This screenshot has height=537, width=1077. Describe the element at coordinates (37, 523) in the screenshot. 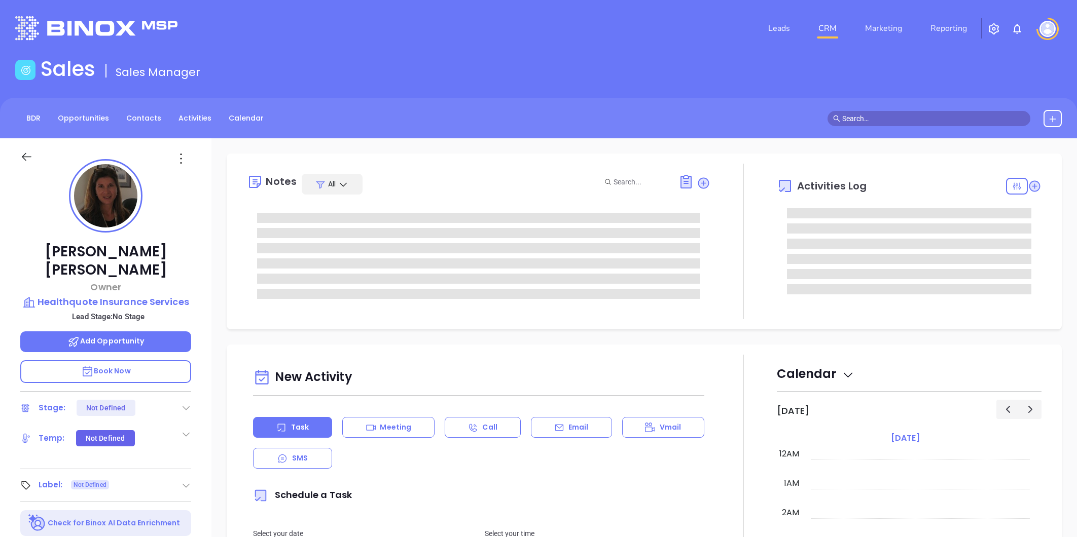

I see `img: Ai-Enrich-DaqCidB-.svg` at that location.